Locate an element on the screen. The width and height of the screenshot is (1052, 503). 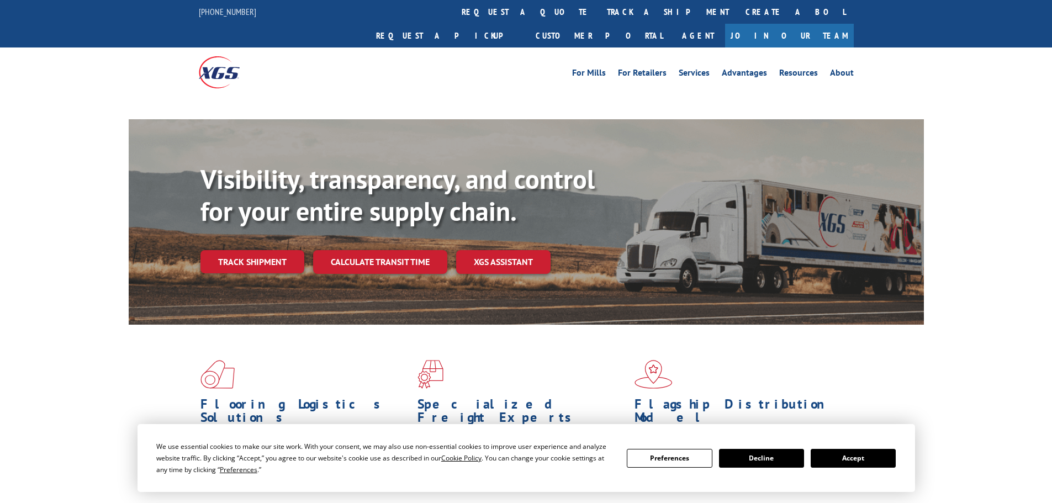
button: Preferences is located at coordinates (669, 458).